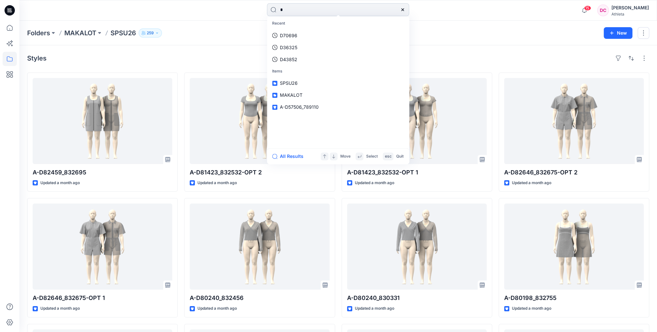 The height and width of the screenshot is (332, 657). Describe the element at coordinates (574, 121) in the screenshot. I see `a: A-D82646_832675-OPT 2` at that location.